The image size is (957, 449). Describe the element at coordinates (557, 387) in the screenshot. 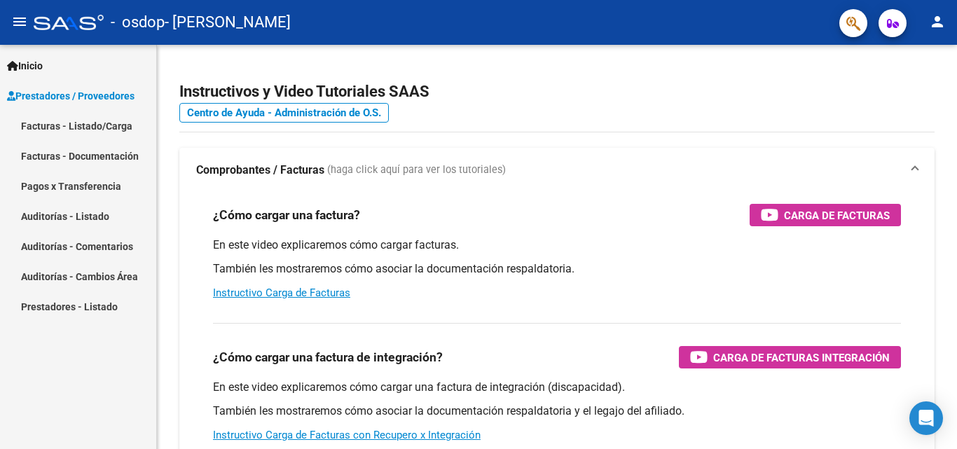

I see `p: En este video explicaremos cómo cargar una factura de integración (discapacidad).` at that location.